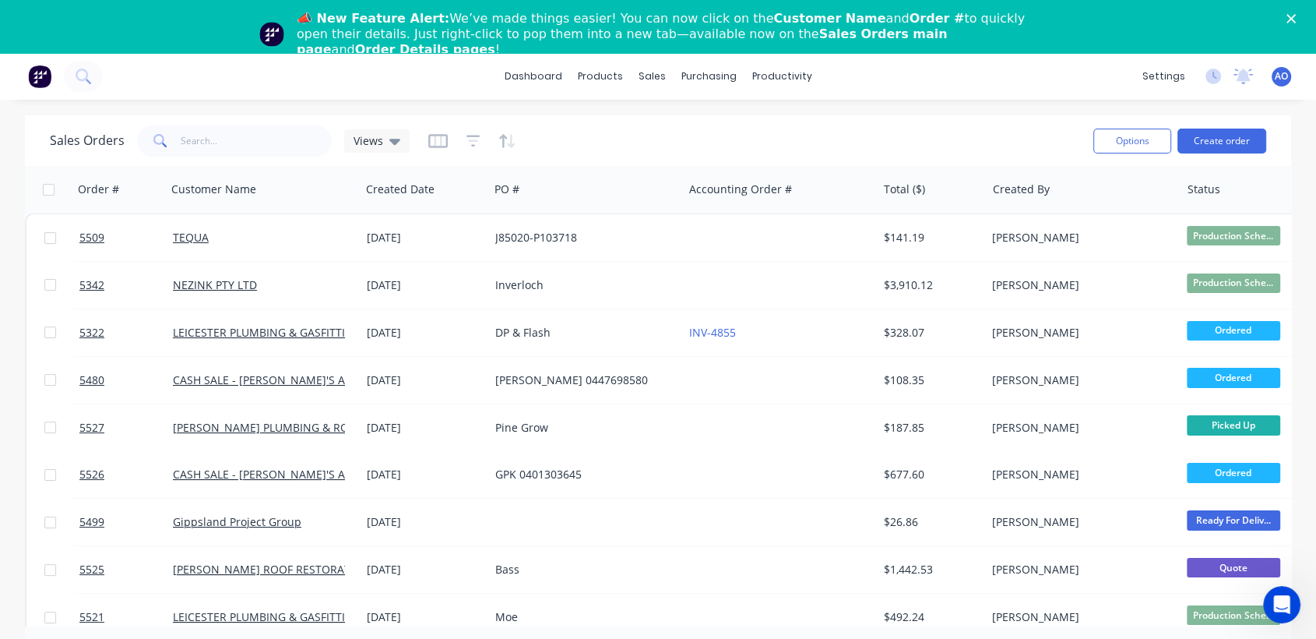  What do you see at coordinates (272, 34) in the screenshot?
I see `img: Profile image for Team` at bounding box center [272, 34].